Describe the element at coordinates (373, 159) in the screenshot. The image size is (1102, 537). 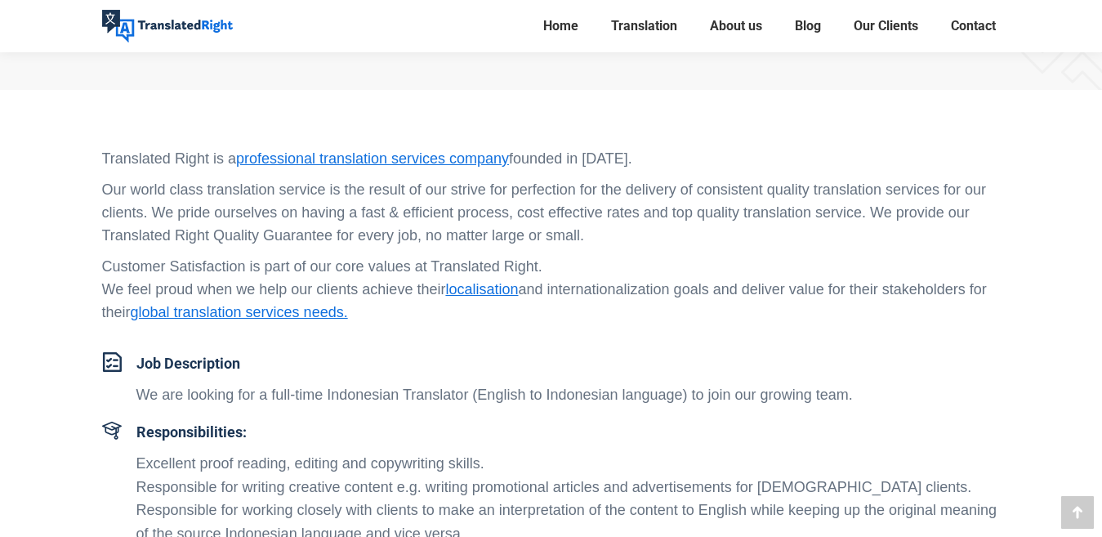
I see `a: professional translation services company` at that location.